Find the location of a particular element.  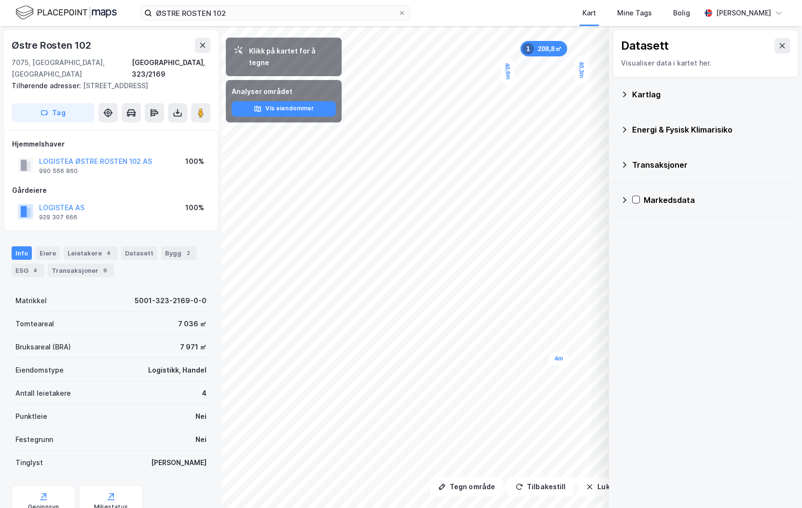

div: Kontrollprogram for chat is located at coordinates (778, 485).